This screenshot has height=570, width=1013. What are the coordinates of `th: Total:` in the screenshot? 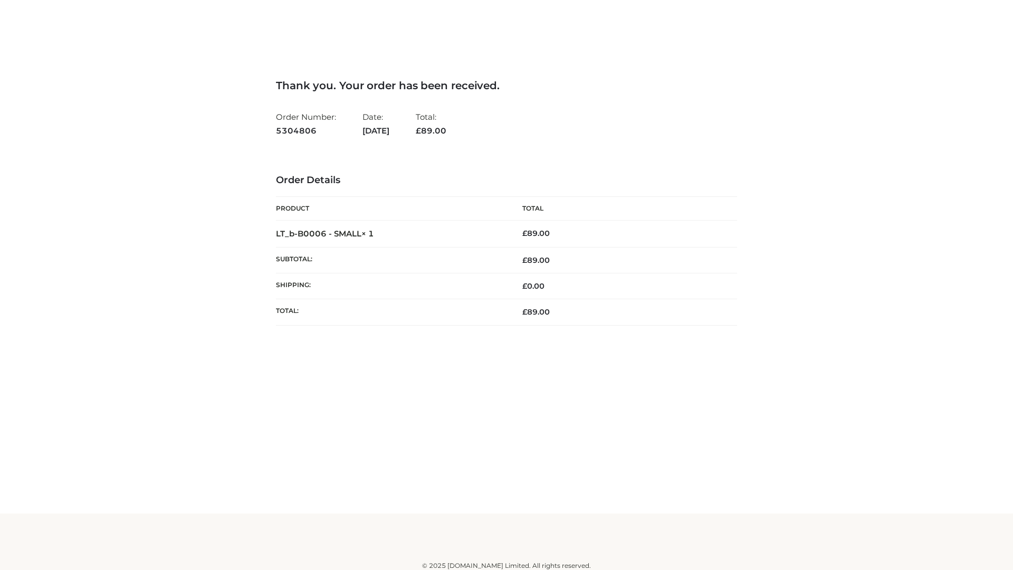 It's located at (391, 312).